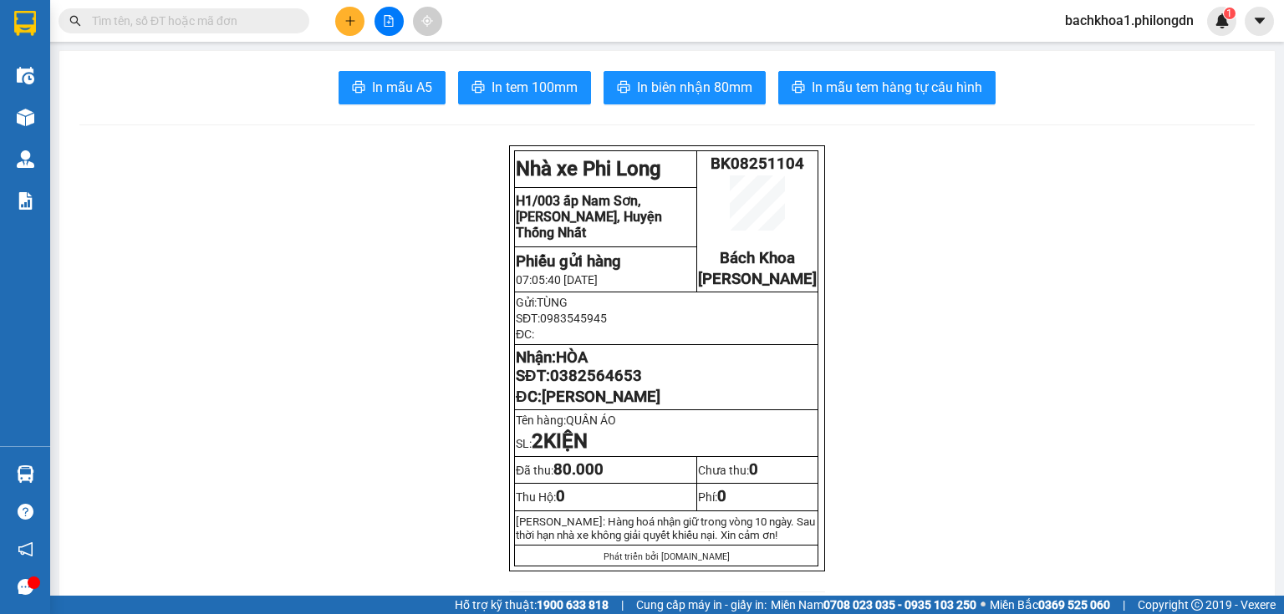 This screenshot has height=614, width=1284. I want to click on span: TÙNG, so click(552, 303).